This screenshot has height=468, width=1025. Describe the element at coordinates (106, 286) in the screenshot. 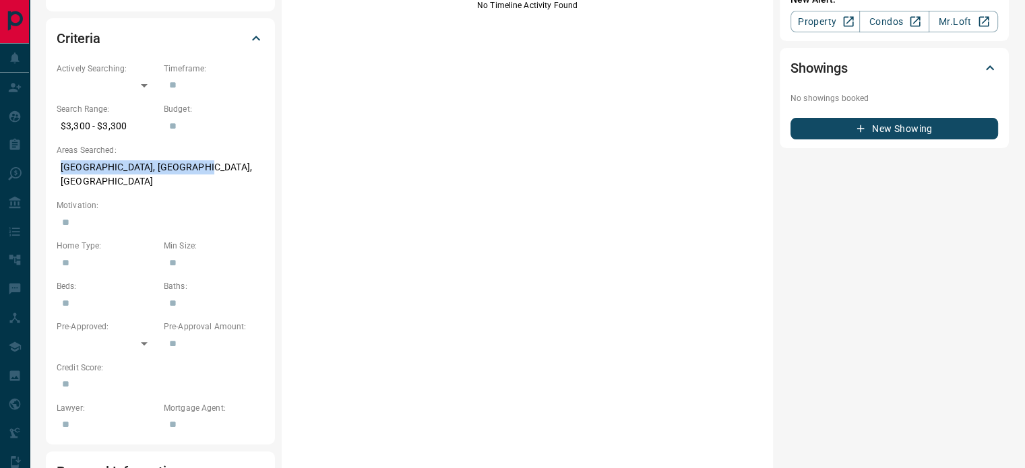

I see `p: Beds:` at that location.